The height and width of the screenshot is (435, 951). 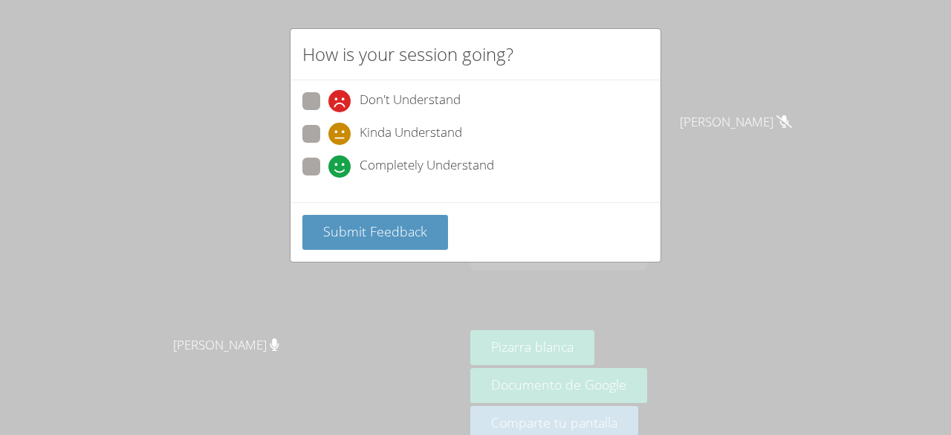 What do you see at coordinates (410, 101) in the screenshot?
I see `span: Don't Understand` at bounding box center [410, 101].